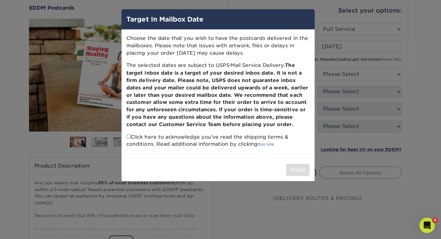  Describe the element at coordinates (218, 141) in the screenshot. I see `p: Click here to acknowledge you’ve read the shipping terms & conditions. Read additional informatio...` at that location.